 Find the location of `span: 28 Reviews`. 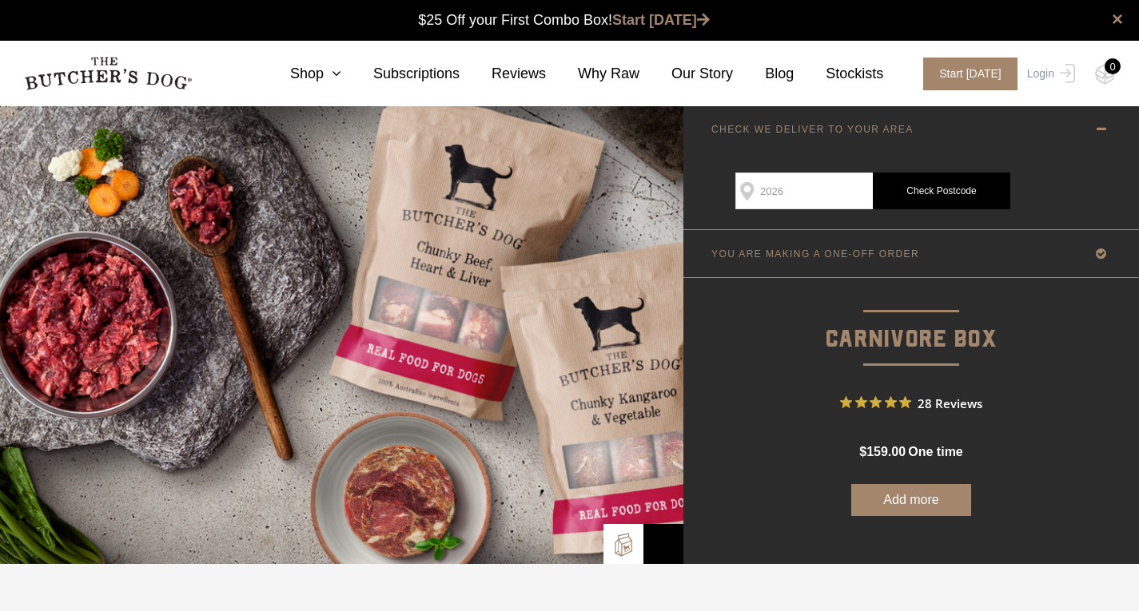

span: 28 Reviews is located at coordinates (949, 403).